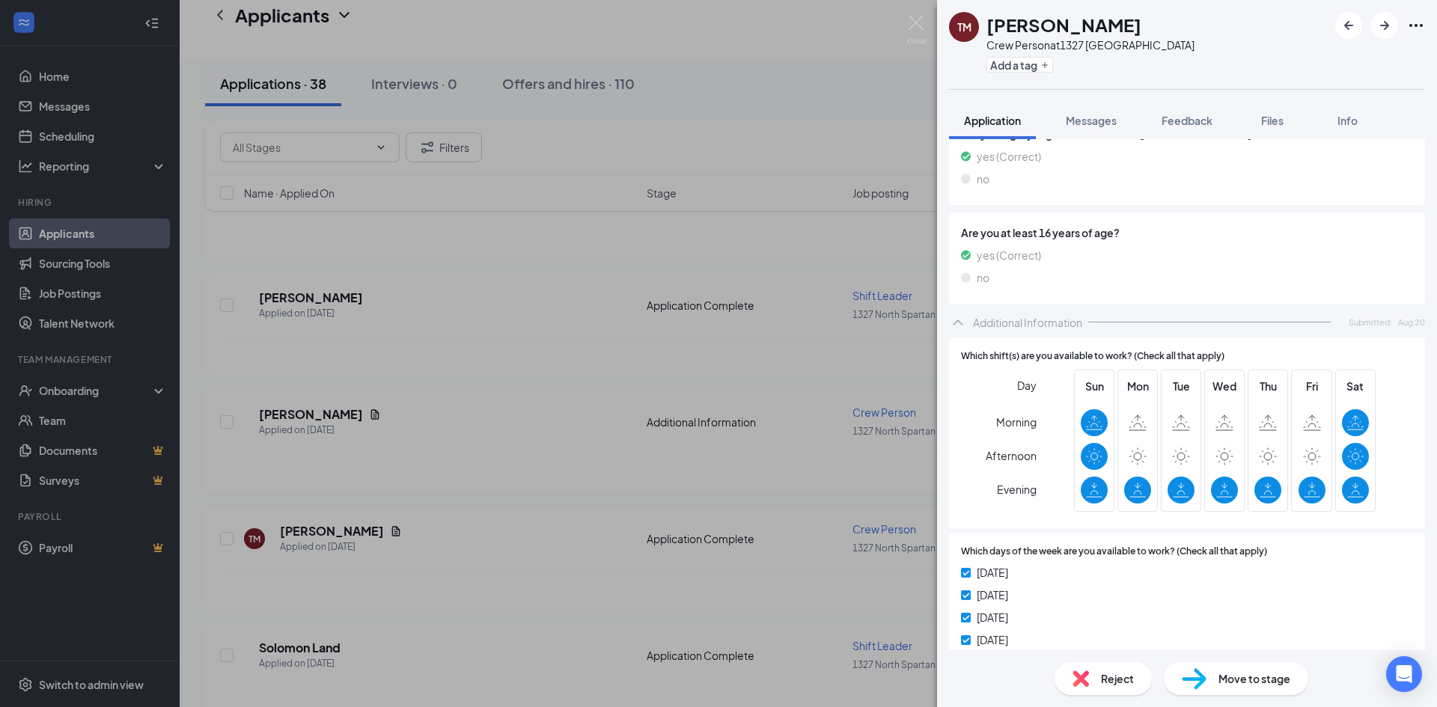  Describe the element at coordinates (1385, 25) in the screenshot. I see `button: ArrowRight` at that location.